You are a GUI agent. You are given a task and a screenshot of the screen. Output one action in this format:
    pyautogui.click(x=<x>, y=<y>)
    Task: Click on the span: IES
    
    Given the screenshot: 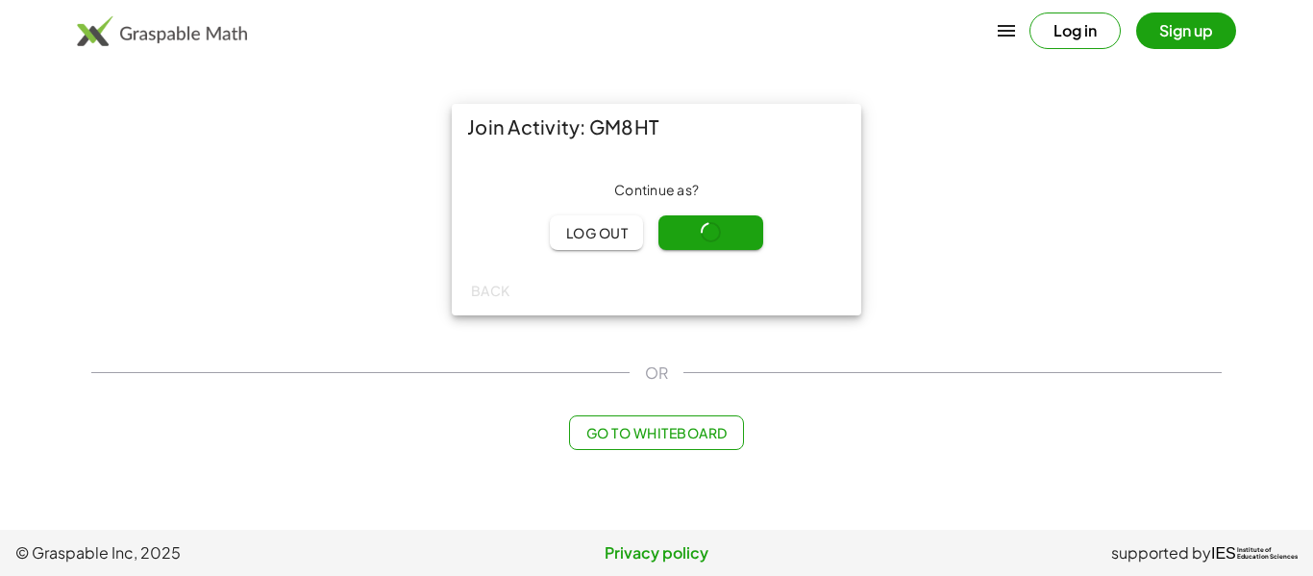 What is the action you would take?
    pyautogui.click(x=1223, y=553)
    